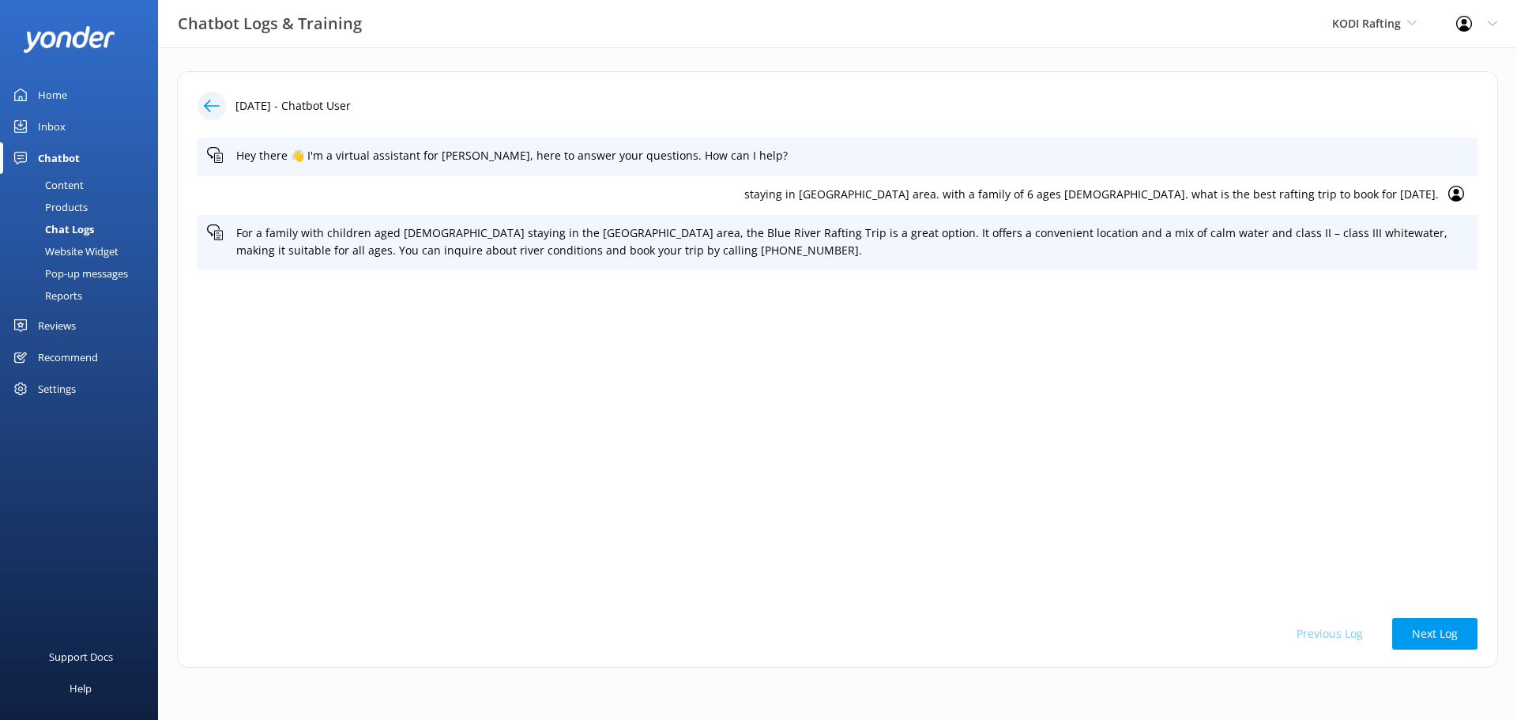  Describe the element at coordinates (84, 207) in the screenshot. I see `a: Products` at that location.